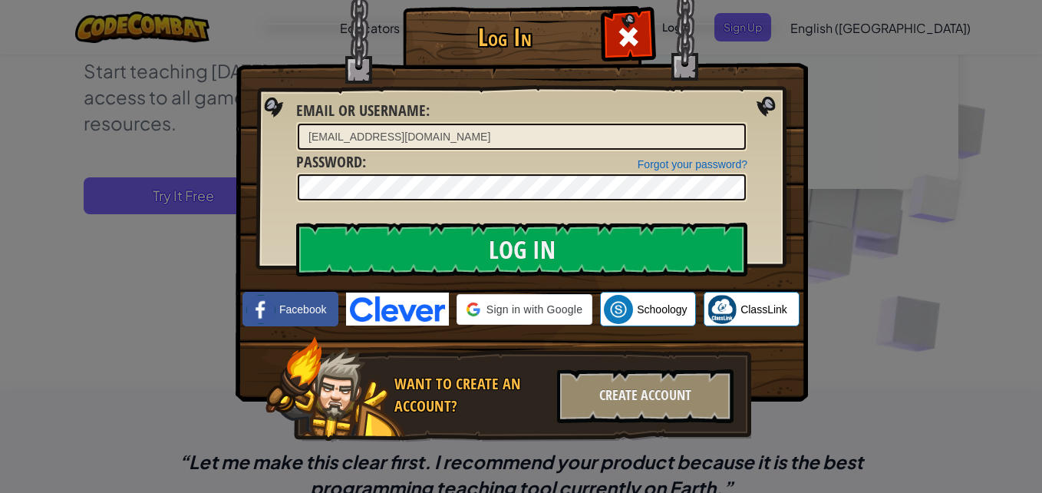 The width and height of the screenshot is (1042, 493). What do you see at coordinates (329, 161) in the screenshot?
I see `span: Password` at bounding box center [329, 161].